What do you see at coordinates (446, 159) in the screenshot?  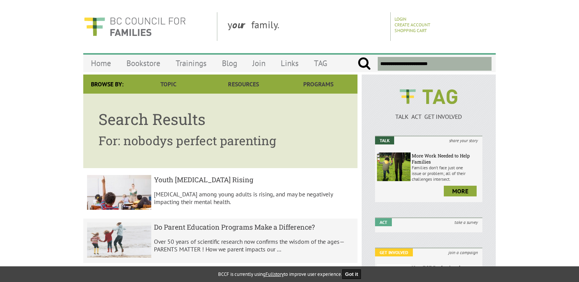 I see `h6: More Work Needed to Help Families` at bounding box center [446, 159].